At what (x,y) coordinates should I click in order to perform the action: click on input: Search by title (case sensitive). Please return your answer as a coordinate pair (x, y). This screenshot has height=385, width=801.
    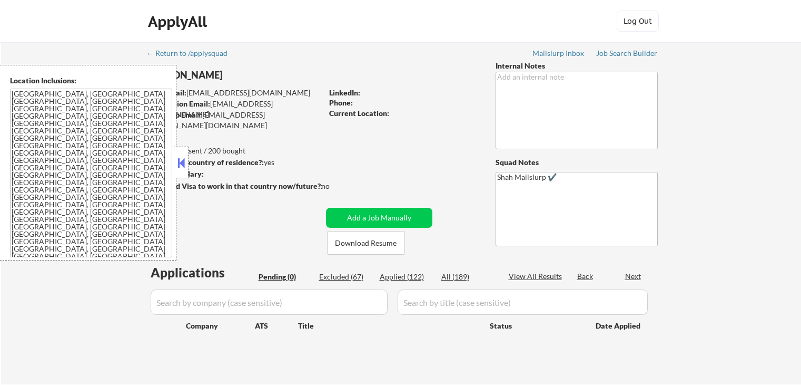
    Looking at the image, I should click on (523, 302).